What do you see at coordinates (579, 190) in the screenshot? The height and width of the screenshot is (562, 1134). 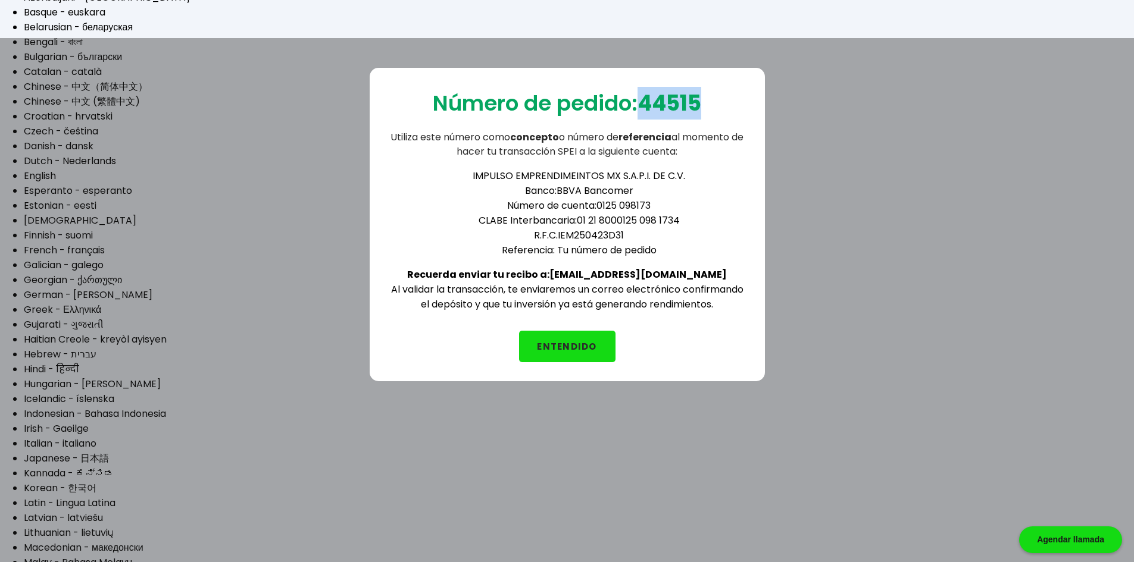 I see `li: Banco: BBVA Bancomer` at bounding box center [579, 190].